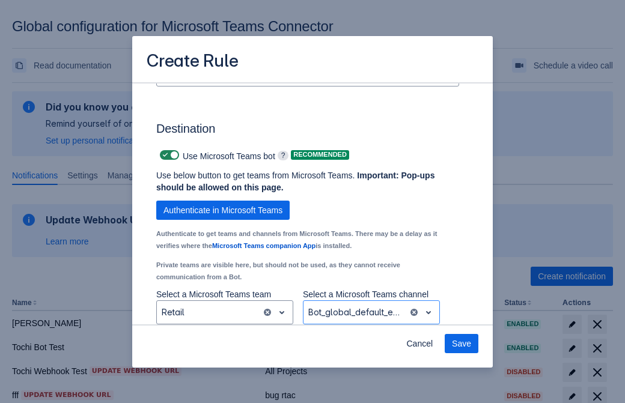 The image size is (625, 403). What do you see at coordinates (223, 210) in the screenshot?
I see `button: Authenticate in Microsoft Teams` at bounding box center [223, 210].